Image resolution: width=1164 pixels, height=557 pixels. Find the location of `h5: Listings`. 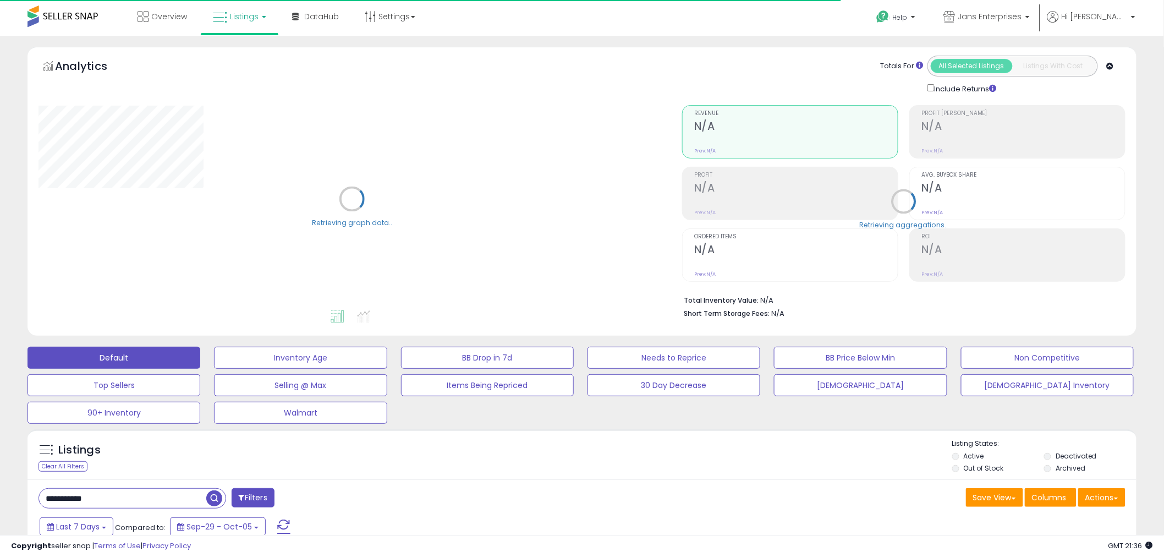

h5: Listings is located at coordinates (79, 450).